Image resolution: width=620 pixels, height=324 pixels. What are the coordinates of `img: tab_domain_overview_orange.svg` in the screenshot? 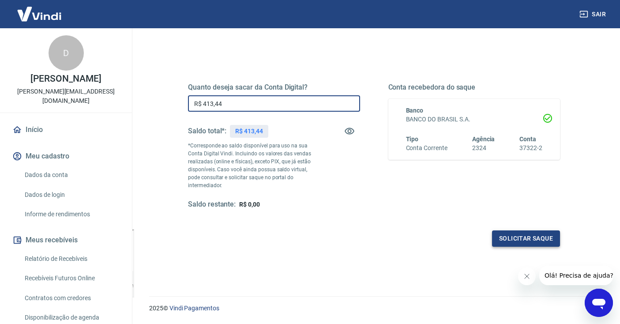 It's located at (40, 55).